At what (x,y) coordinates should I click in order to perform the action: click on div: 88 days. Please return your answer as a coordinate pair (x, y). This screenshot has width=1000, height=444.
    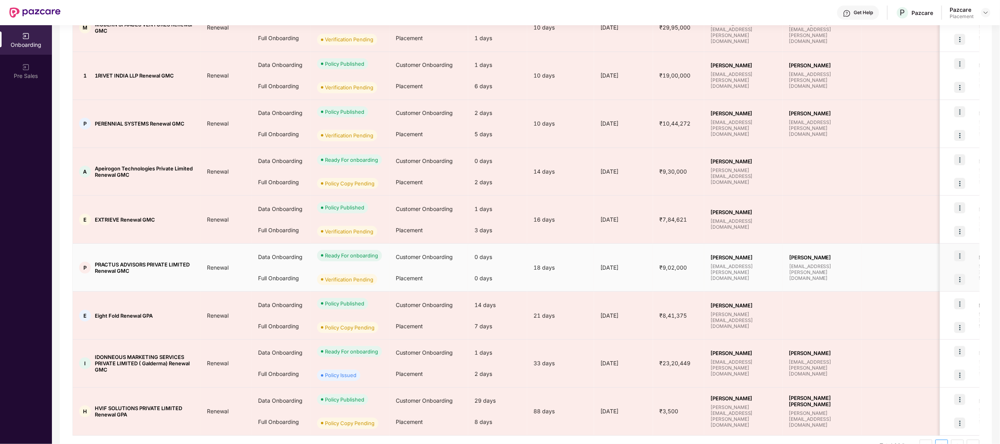
    Looking at the image, I should click on (561, 411).